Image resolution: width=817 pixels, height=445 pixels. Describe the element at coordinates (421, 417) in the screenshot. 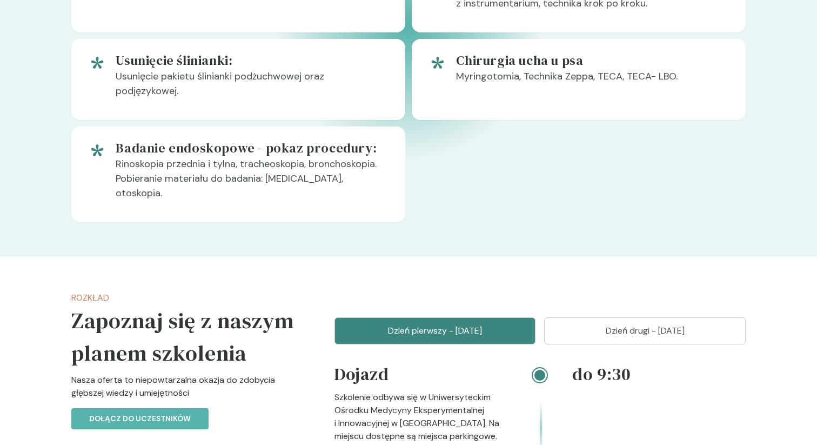

I see `p: Szkolenie odbywa się w Uniwersyteckim Ośrodku Medycyny Eksperymentalnej i Innowacyjnej w [GEOGRAP...` at that location.